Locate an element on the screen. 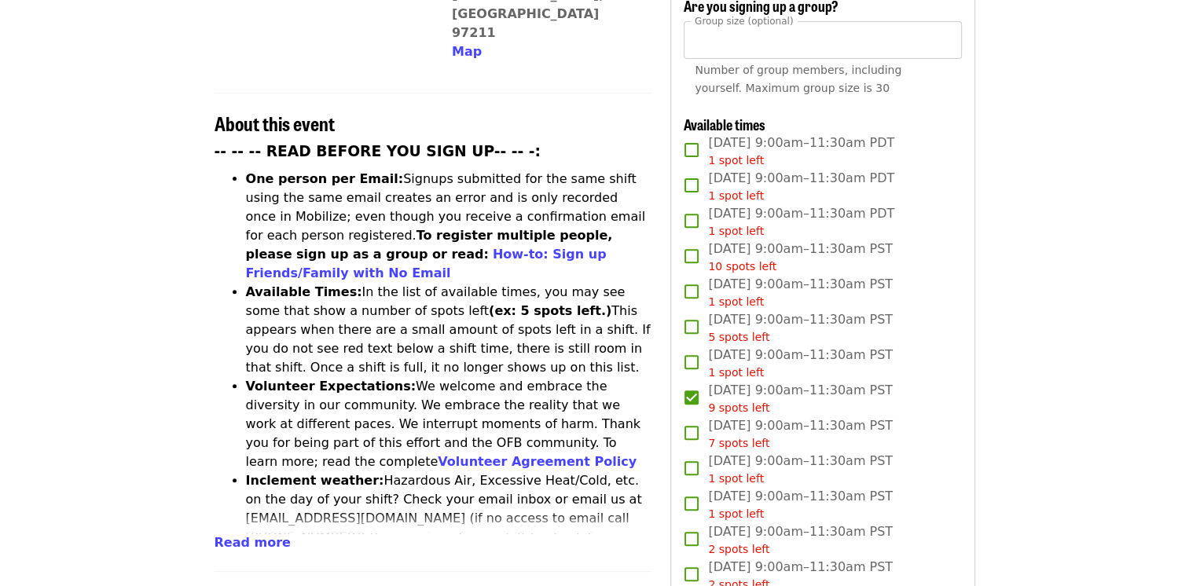 The height and width of the screenshot is (586, 1189). li: We welcome and embrace the diversity in our community. We embrace the reality that we work at dif... is located at coordinates (449, 424).